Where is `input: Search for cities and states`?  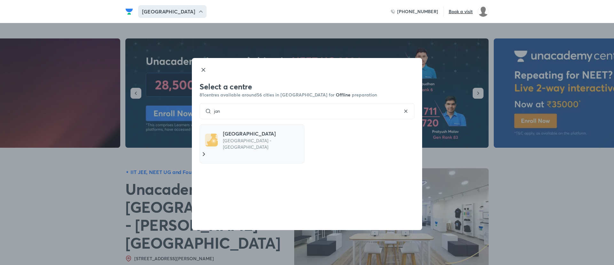
input: Search for cities and states is located at coordinates (307, 111).